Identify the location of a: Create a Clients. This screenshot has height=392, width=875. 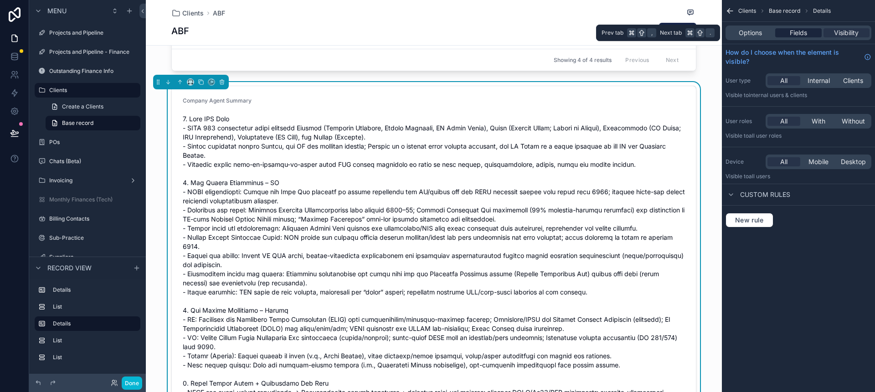
(93, 107).